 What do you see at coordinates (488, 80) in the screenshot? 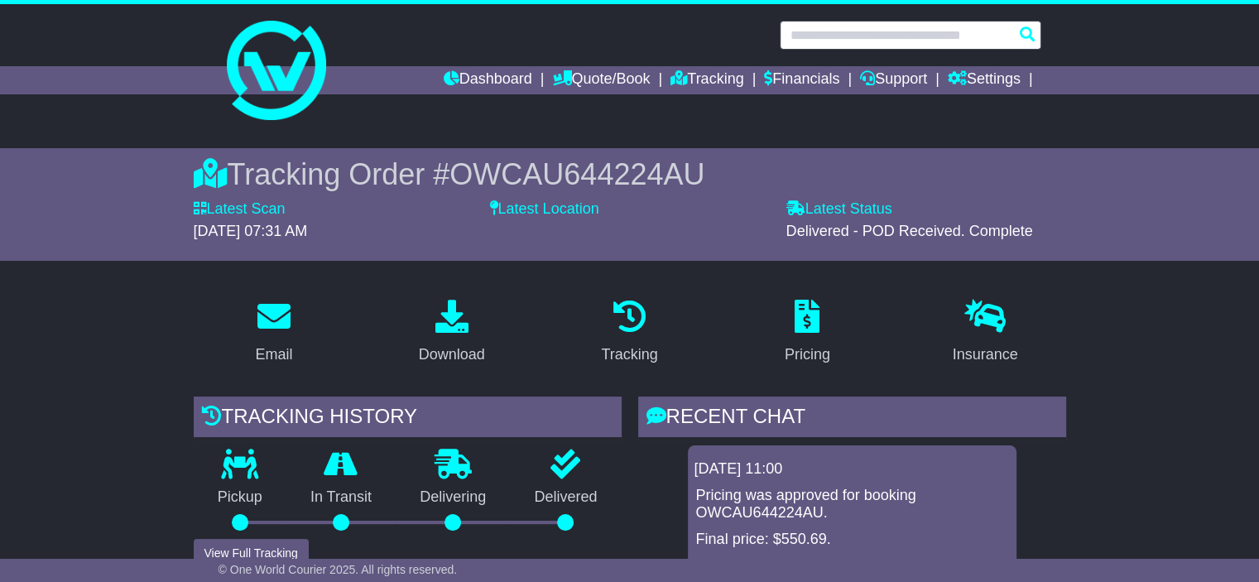
I see `a: Dashboard` at bounding box center [488, 80].